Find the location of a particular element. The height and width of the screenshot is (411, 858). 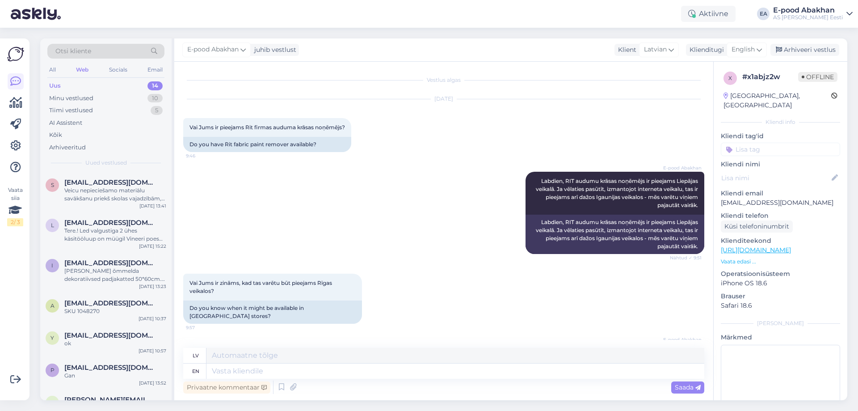

span: Latvian is located at coordinates (655, 50).